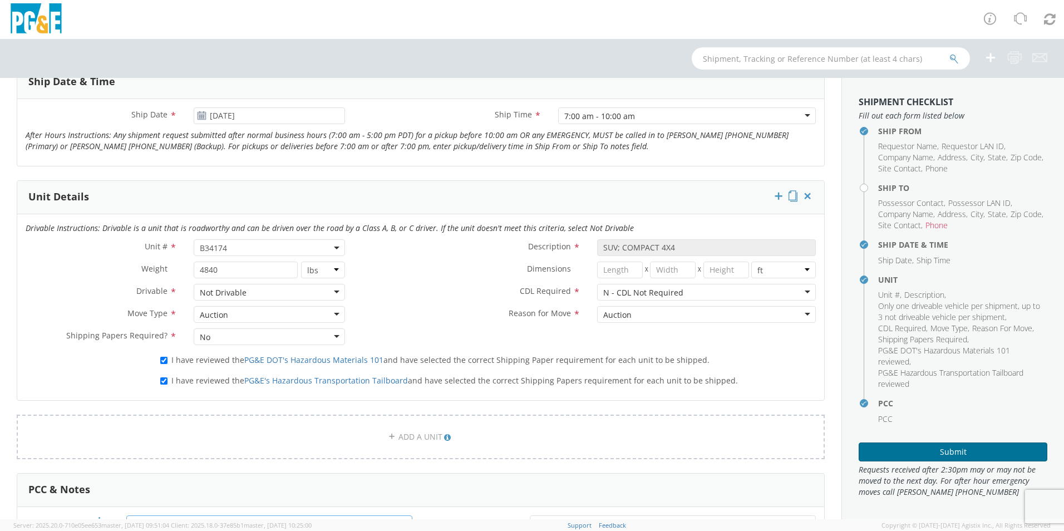 The width and height of the screenshot is (1064, 531). Describe the element at coordinates (963, 131) in the screenshot. I see `h4: Ship From` at that location.